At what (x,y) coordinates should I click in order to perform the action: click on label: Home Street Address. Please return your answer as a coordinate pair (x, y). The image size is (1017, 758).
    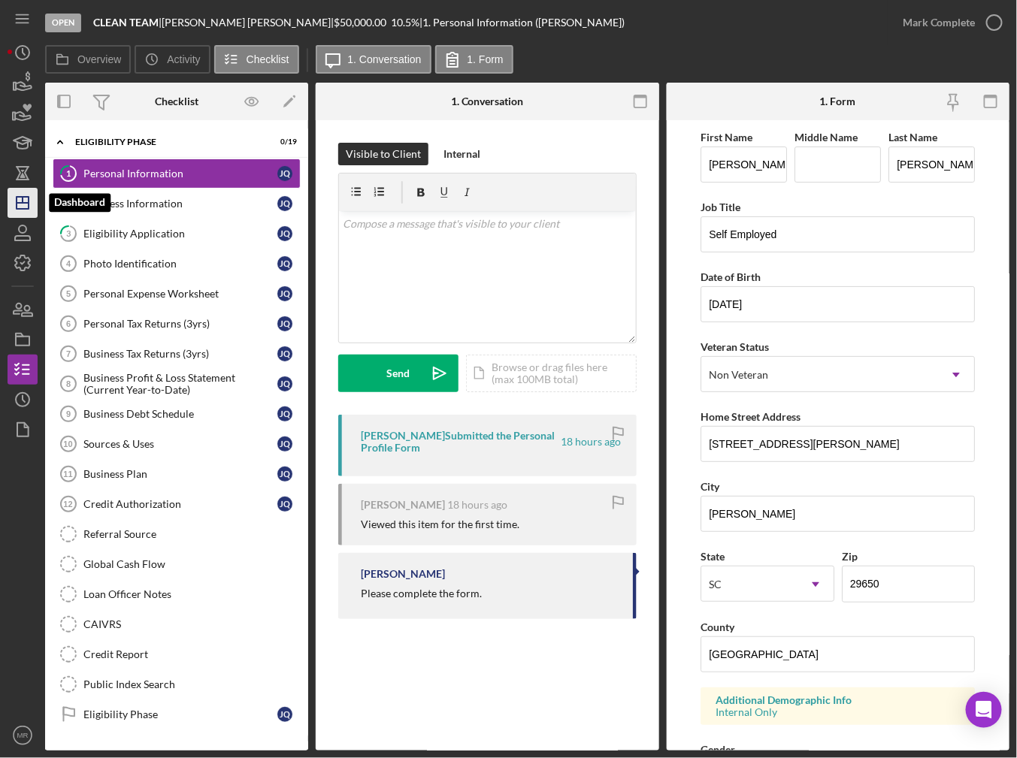
    Looking at the image, I should click on (750, 416).